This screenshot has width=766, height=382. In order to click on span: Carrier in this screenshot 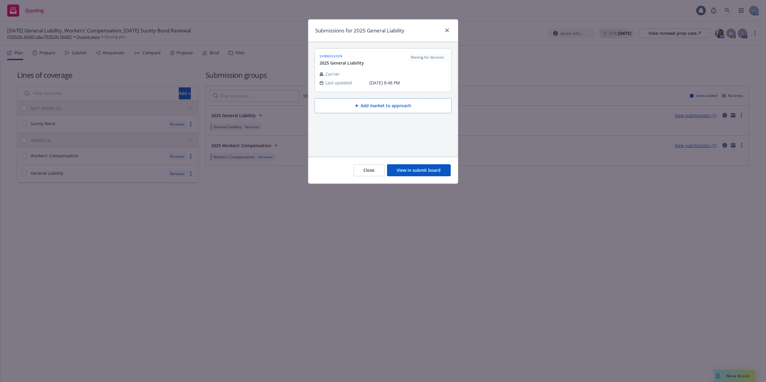, I will do `click(333, 74)`.